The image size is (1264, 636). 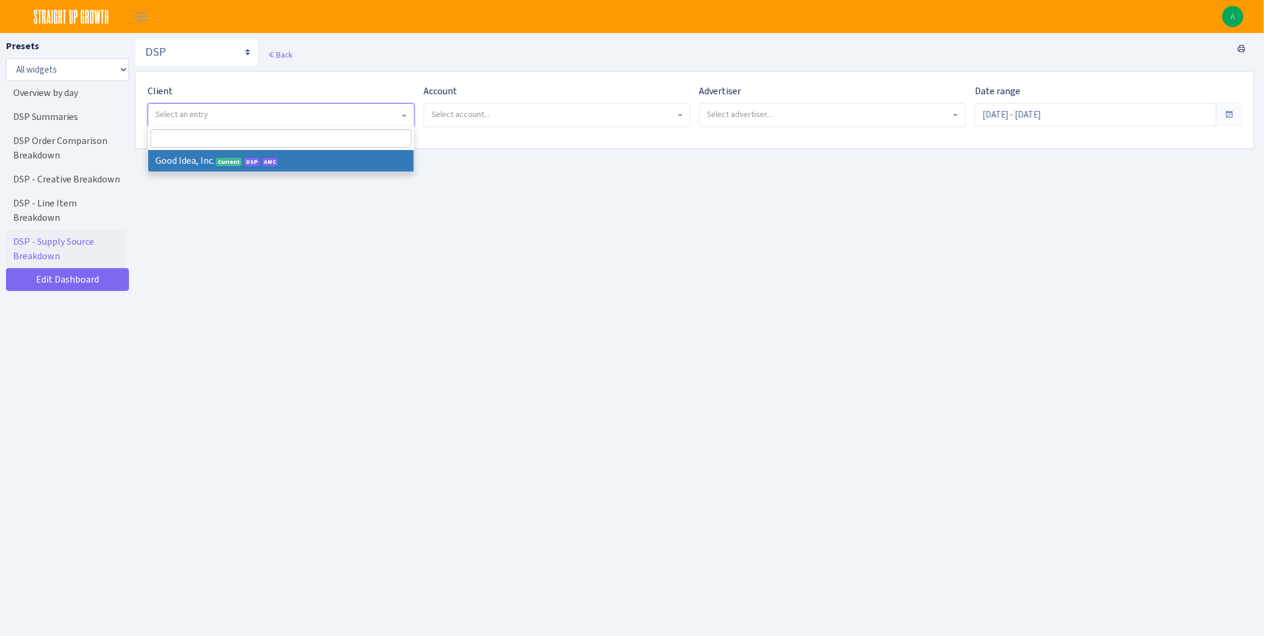 I want to click on img: Alisha, so click(x=1232, y=16).